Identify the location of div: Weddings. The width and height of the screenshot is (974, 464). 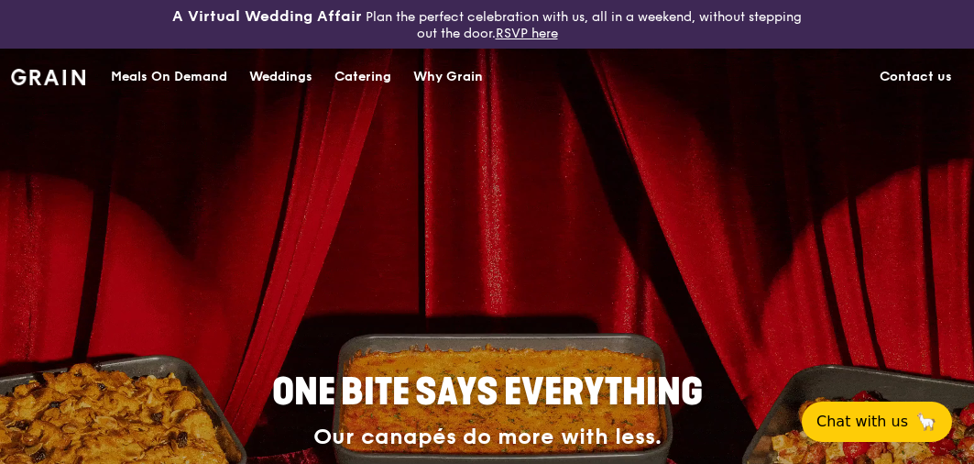
(280, 77).